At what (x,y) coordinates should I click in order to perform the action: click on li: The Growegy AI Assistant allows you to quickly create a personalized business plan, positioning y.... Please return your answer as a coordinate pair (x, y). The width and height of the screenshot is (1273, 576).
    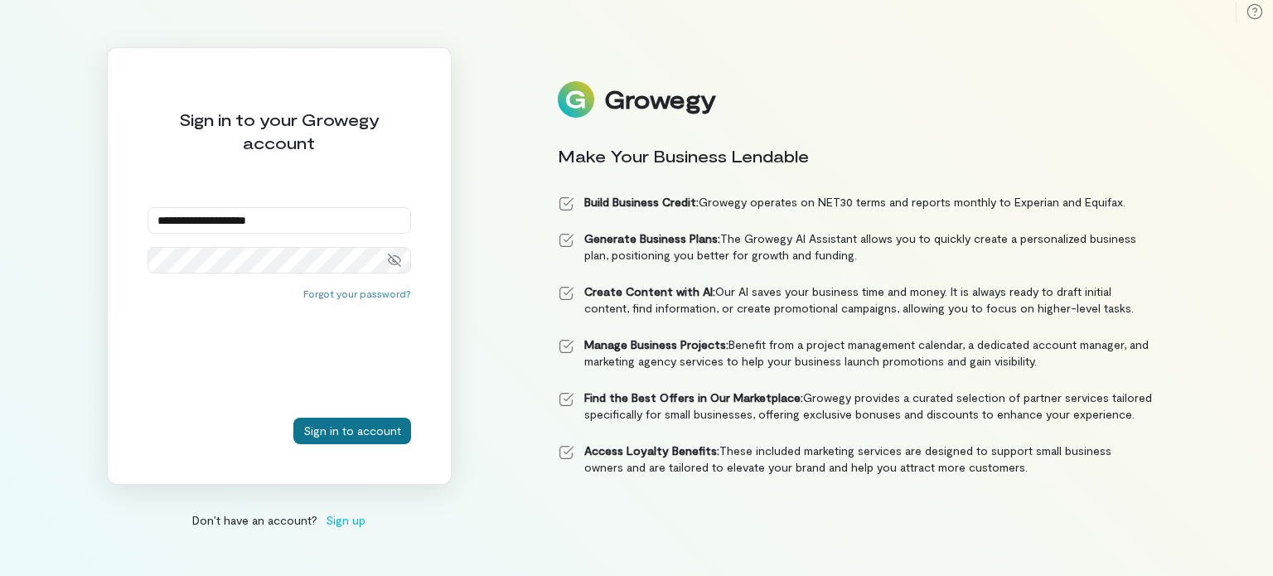
    Looking at the image, I should click on (855, 247).